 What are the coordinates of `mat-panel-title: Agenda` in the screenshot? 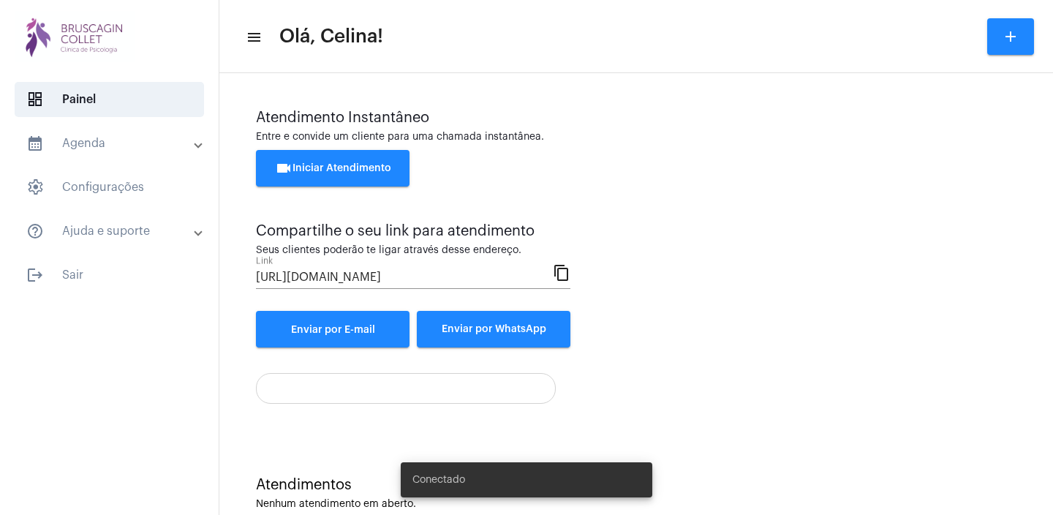 It's located at (110, 143).